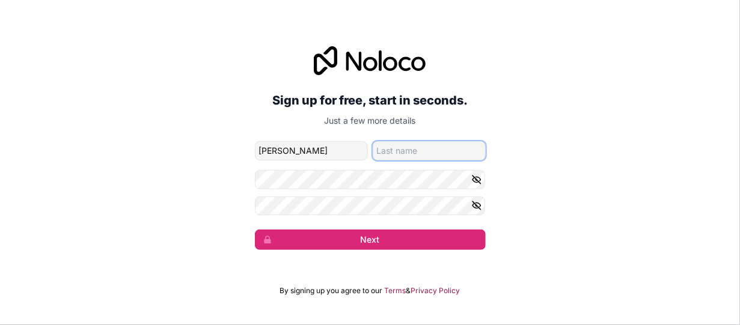 The width and height of the screenshot is (740, 325). I want to click on input: given-name, so click(312, 151).